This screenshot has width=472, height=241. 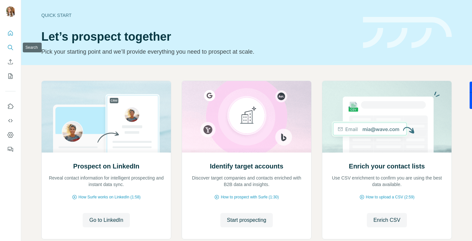 What do you see at coordinates (106, 181) in the screenshot?
I see `p: Reveal contact information for intelligent prospecting and instant data sync.` at bounding box center [106, 181].